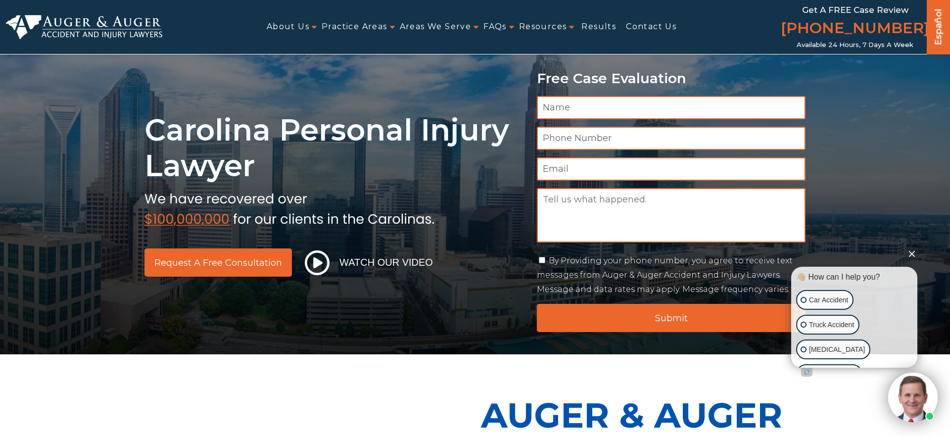 Image resolution: width=950 pixels, height=437 pixels. What do you see at coordinates (671, 107) in the screenshot?
I see `input: Name` at bounding box center [671, 107].